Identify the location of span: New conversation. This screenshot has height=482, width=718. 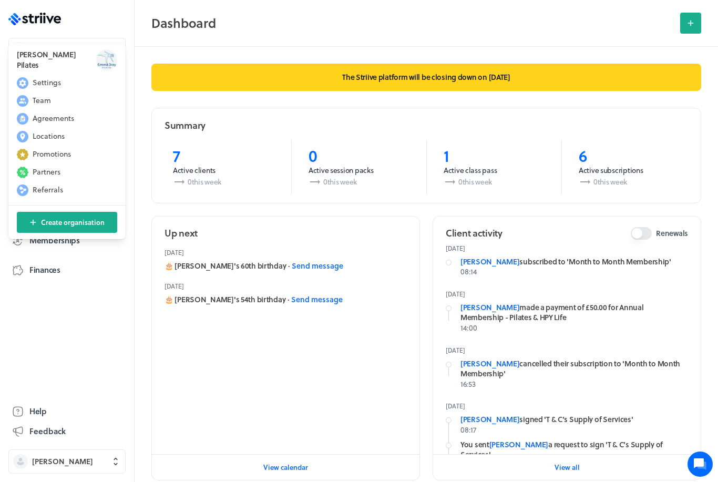
(97, 133).